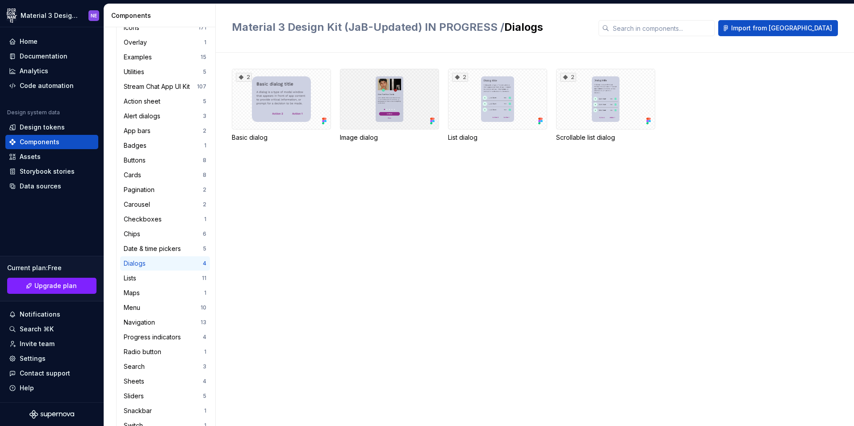  I want to click on div: 171, so click(202, 28).